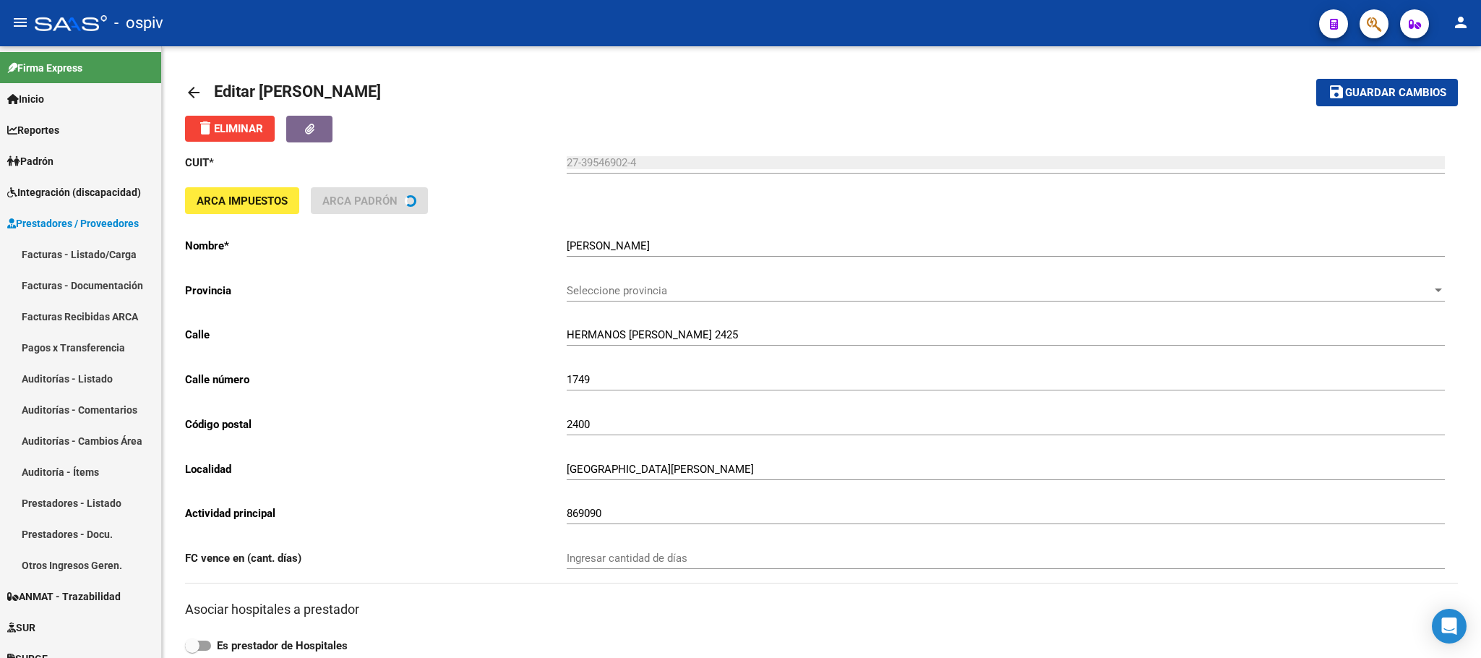 The image size is (1481, 658). I want to click on p: Código postal, so click(376, 424).